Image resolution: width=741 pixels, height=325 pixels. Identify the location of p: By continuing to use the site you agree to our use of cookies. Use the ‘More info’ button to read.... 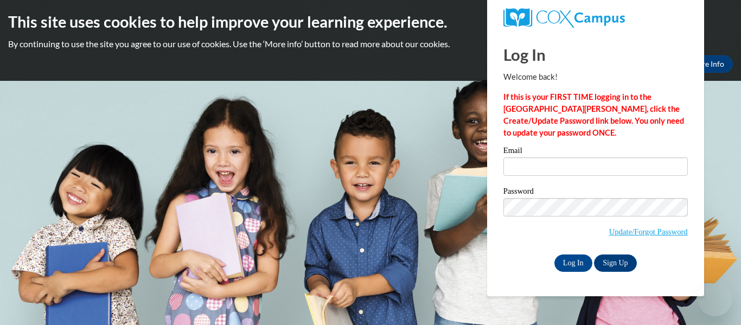
(370, 44).